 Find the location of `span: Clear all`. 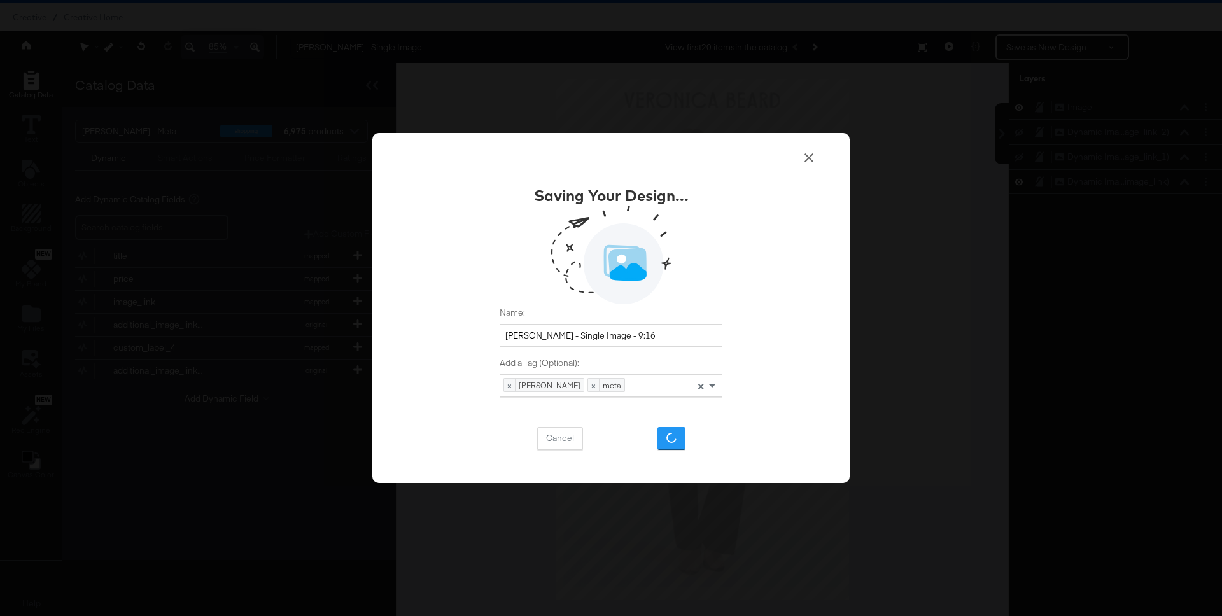

span: Clear all is located at coordinates (700, 386).